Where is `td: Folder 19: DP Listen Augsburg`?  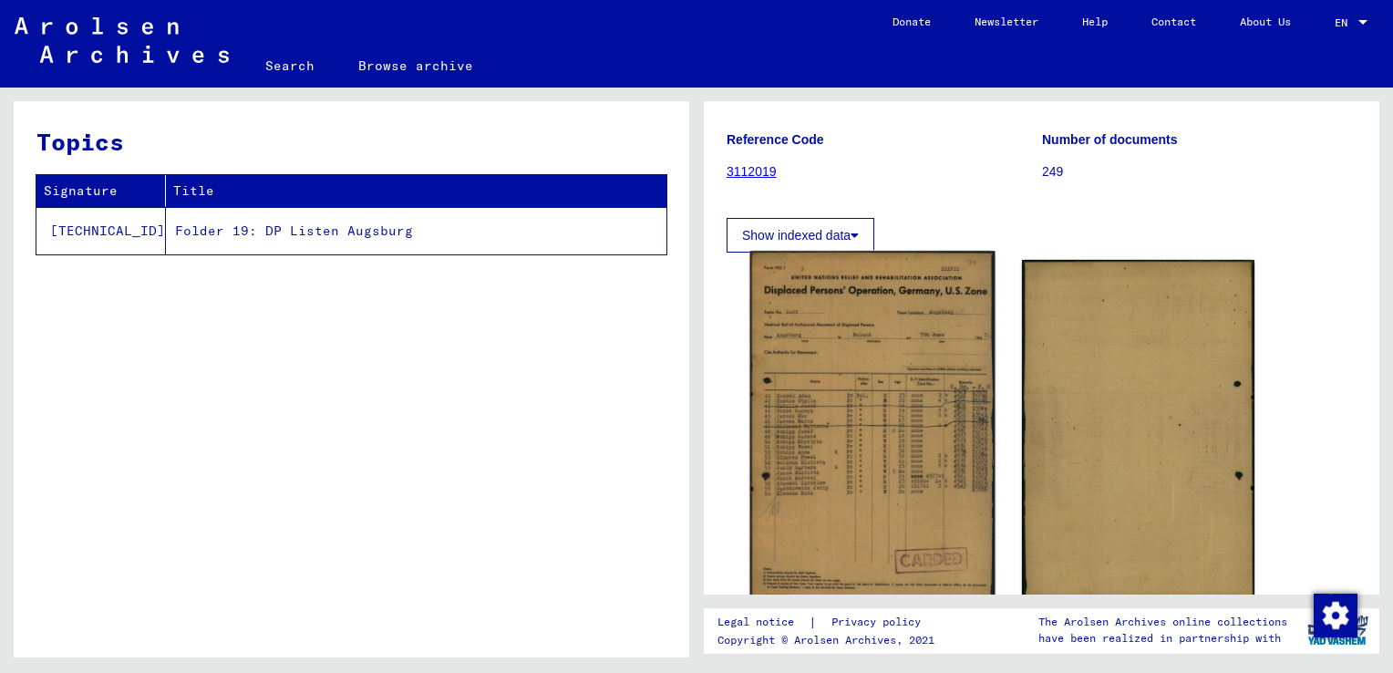 td: Folder 19: DP Listen Augsburg is located at coordinates (416, 231).